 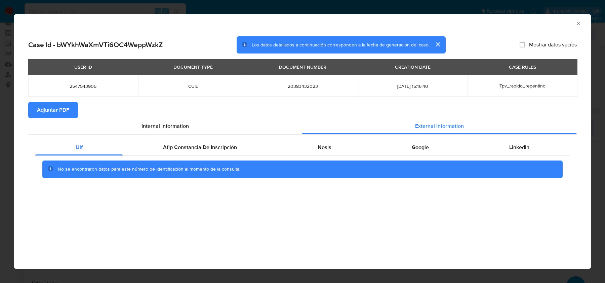 What do you see at coordinates (303, 86) in the screenshot?
I see `span: 20383432023` at bounding box center [303, 86].